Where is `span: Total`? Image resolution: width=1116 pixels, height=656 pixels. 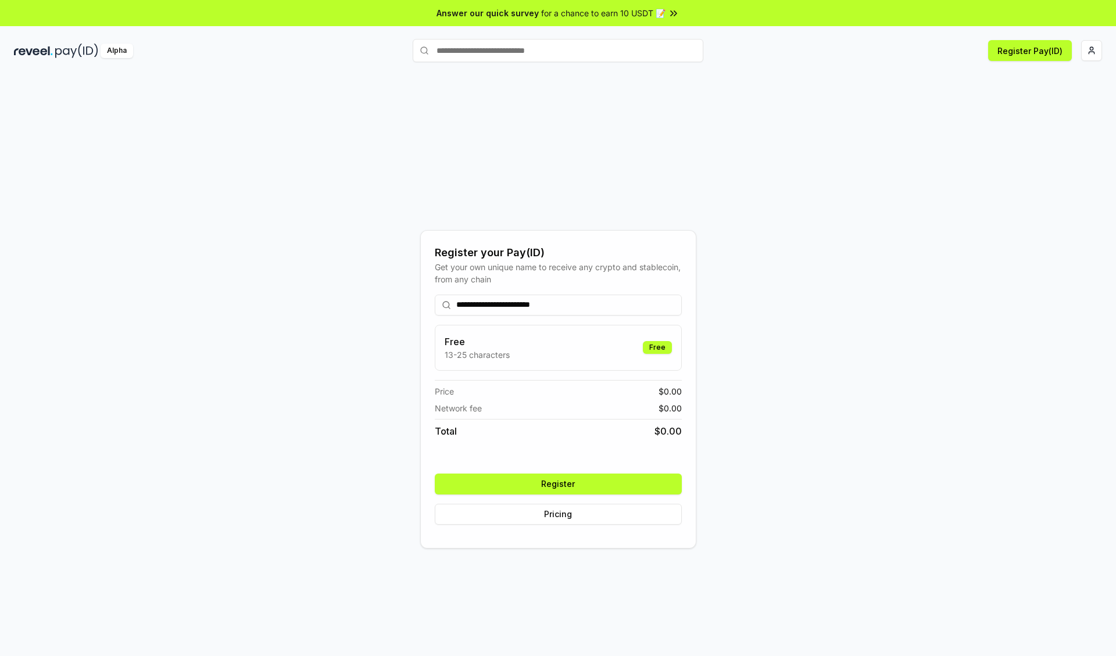 span: Total is located at coordinates (446, 431).